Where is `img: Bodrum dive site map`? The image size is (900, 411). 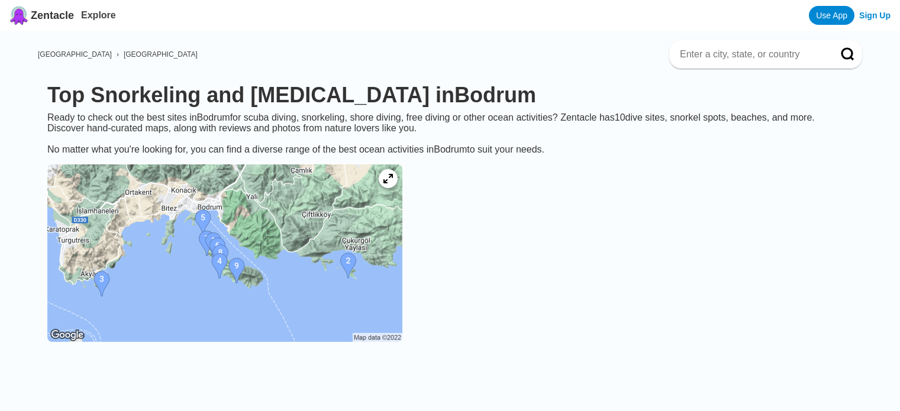 img: Bodrum dive site map is located at coordinates (225, 253).